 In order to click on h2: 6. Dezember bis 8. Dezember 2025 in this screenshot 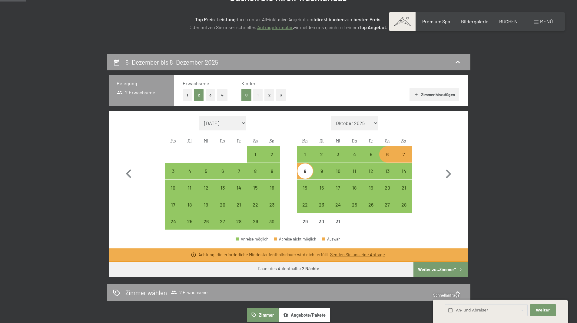, I will do `click(172, 62)`.